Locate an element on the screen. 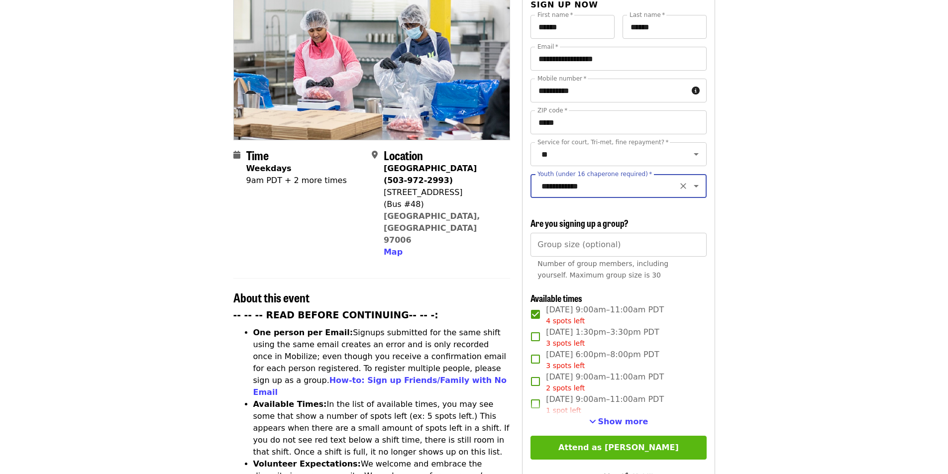 This screenshot has height=474, width=948. span: Number of group members, including yourself. Maximum group size is 30 is located at coordinates (602, 269).